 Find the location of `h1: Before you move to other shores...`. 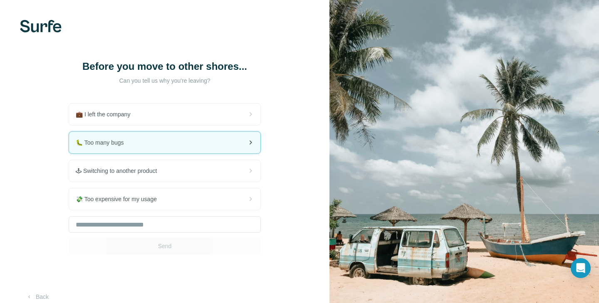

h1: Before you move to other shores... is located at coordinates (165, 67).